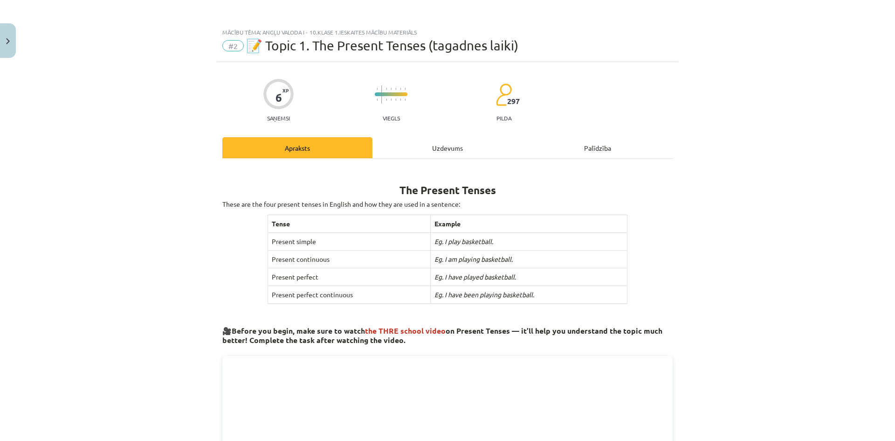  Describe the element at coordinates (448, 204) in the screenshot. I see `p: These are the four present tenses in English and how they are used in a sentence:` at that location.